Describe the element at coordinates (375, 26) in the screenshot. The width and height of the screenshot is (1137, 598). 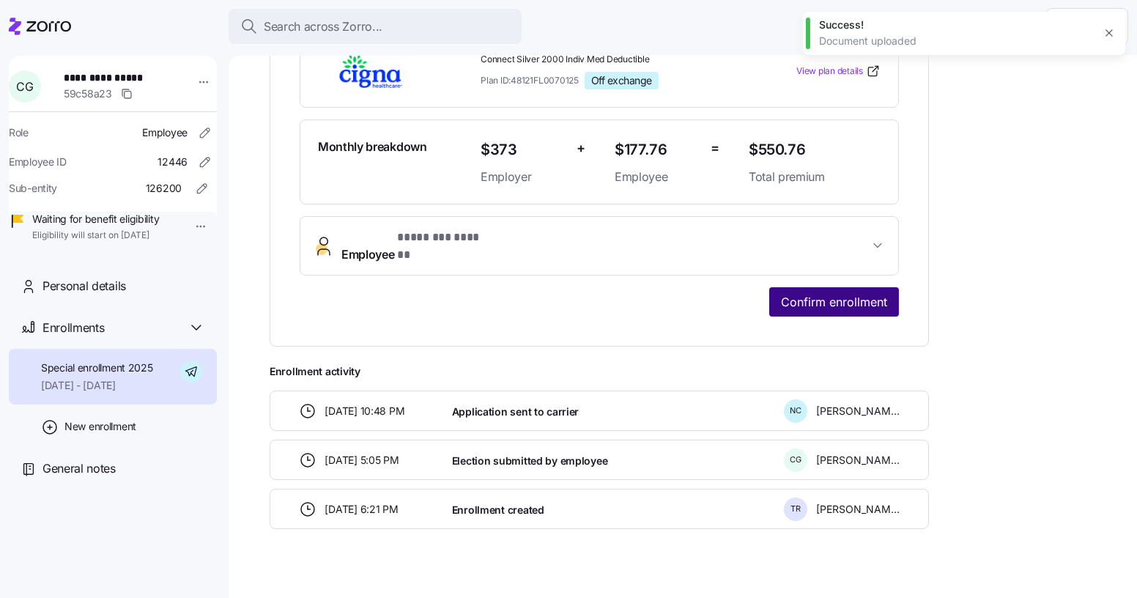
I see `button: Search across Zorro...` at that location.